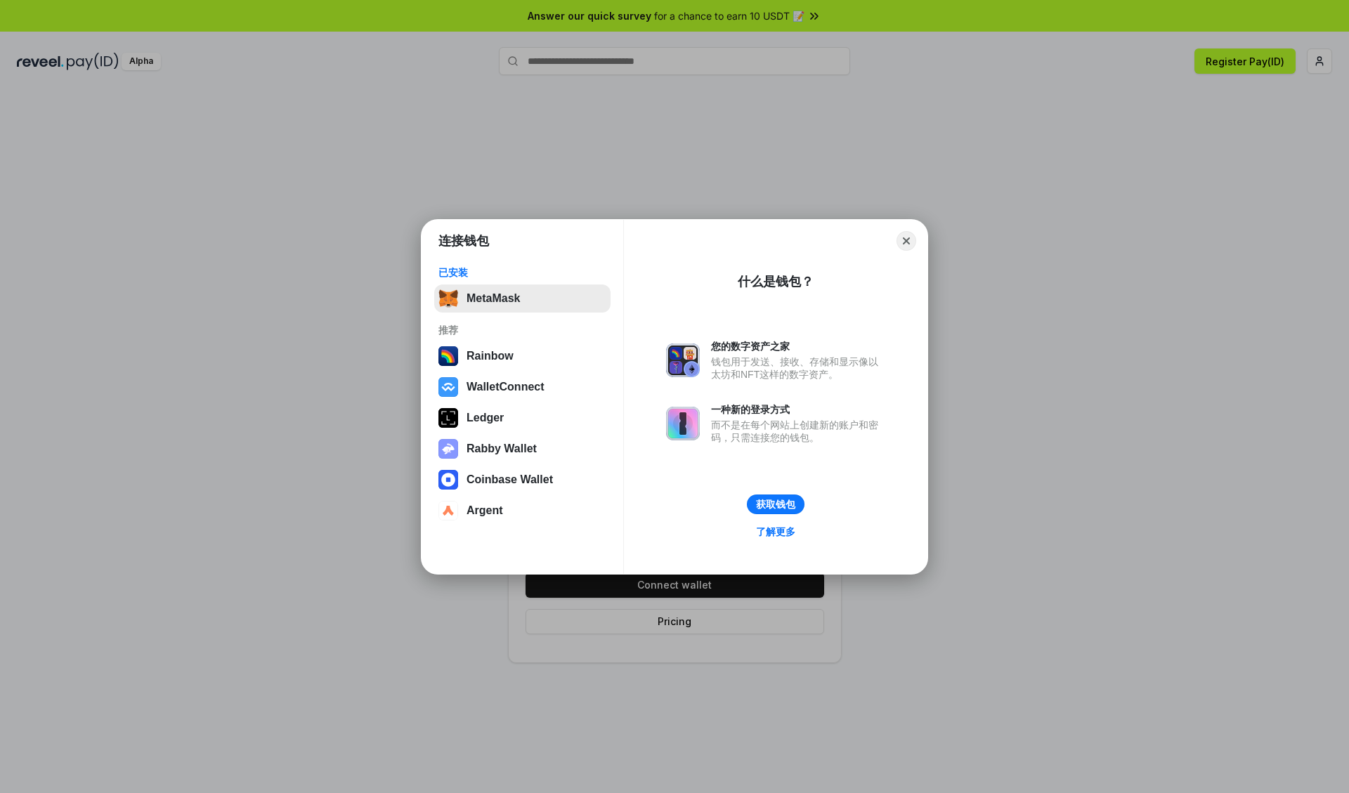  I want to click on div: Ledger, so click(485, 418).